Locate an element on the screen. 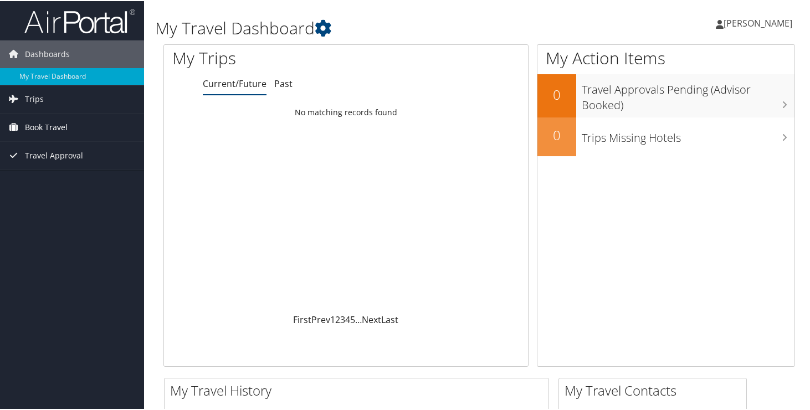 The width and height of the screenshot is (810, 410). a: Last is located at coordinates (390, 319).